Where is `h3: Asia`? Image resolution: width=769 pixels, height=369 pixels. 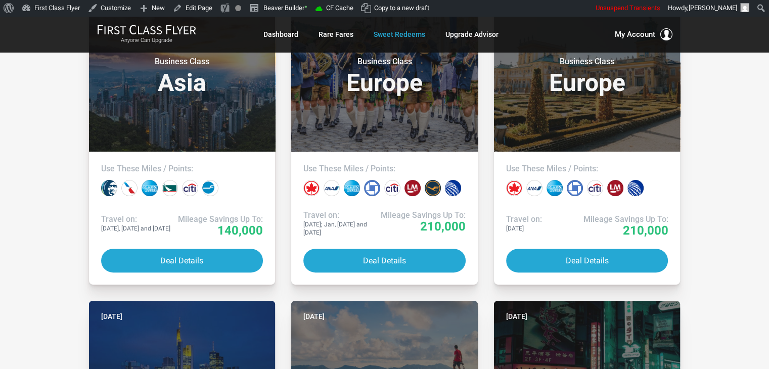
h3: Asia is located at coordinates (182, 76).